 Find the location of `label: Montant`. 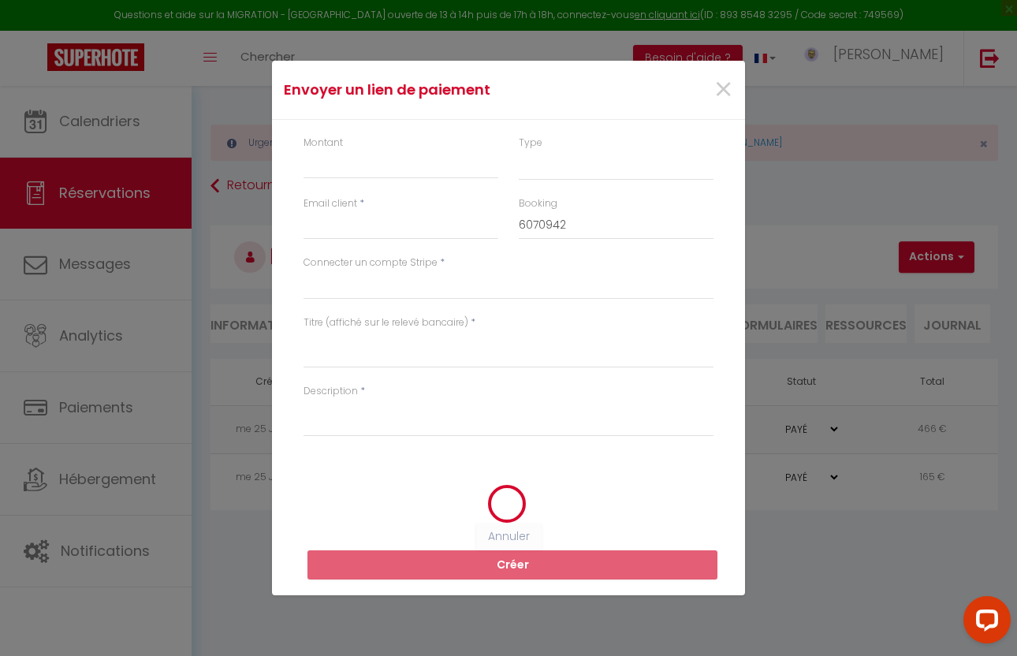

label: Montant is located at coordinates (323, 143).